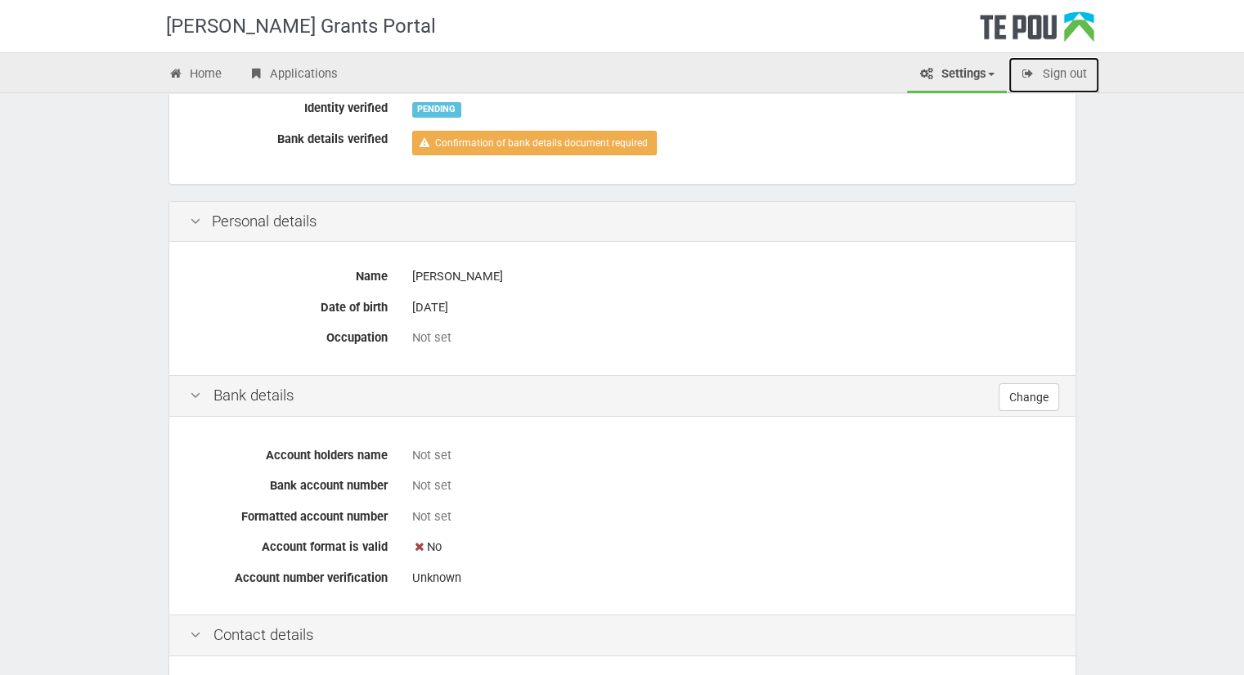 Image resolution: width=1244 pixels, height=675 pixels. What do you see at coordinates (293, 75) in the screenshot?
I see `a: Applications` at bounding box center [293, 75].